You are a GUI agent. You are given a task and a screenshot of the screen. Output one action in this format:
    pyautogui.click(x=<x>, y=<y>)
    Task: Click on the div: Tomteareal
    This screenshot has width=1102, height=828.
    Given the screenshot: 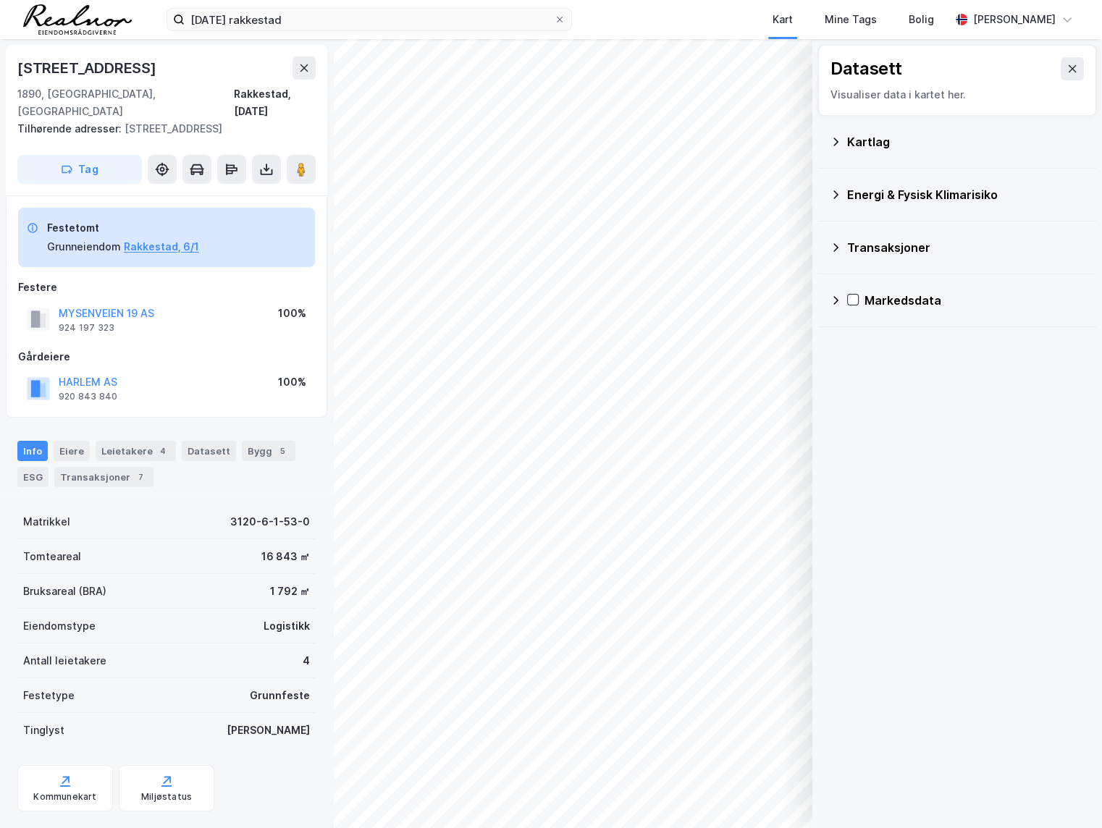 What is the action you would take?
    pyautogui.click(x=52, y=557)
    